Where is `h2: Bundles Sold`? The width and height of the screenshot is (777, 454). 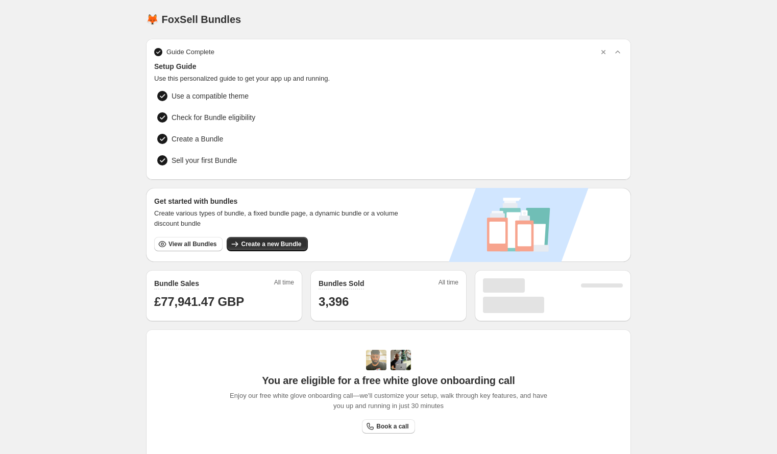
h2: Bundles Sold is located at coordinates (341, 283).